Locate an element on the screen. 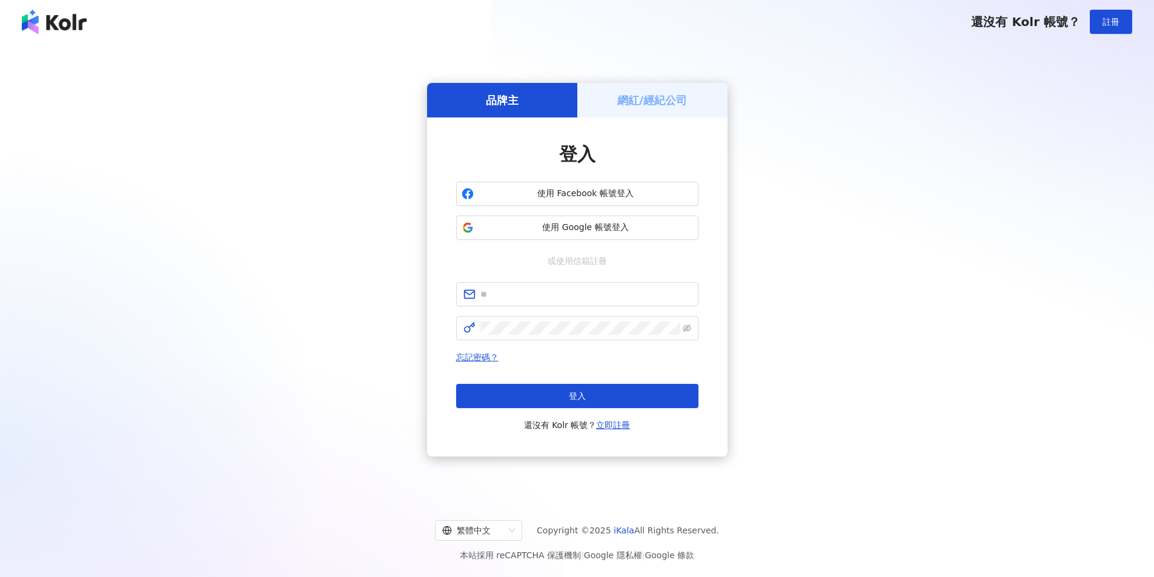  button: 註冊 is located at coordinates (1111, 22).